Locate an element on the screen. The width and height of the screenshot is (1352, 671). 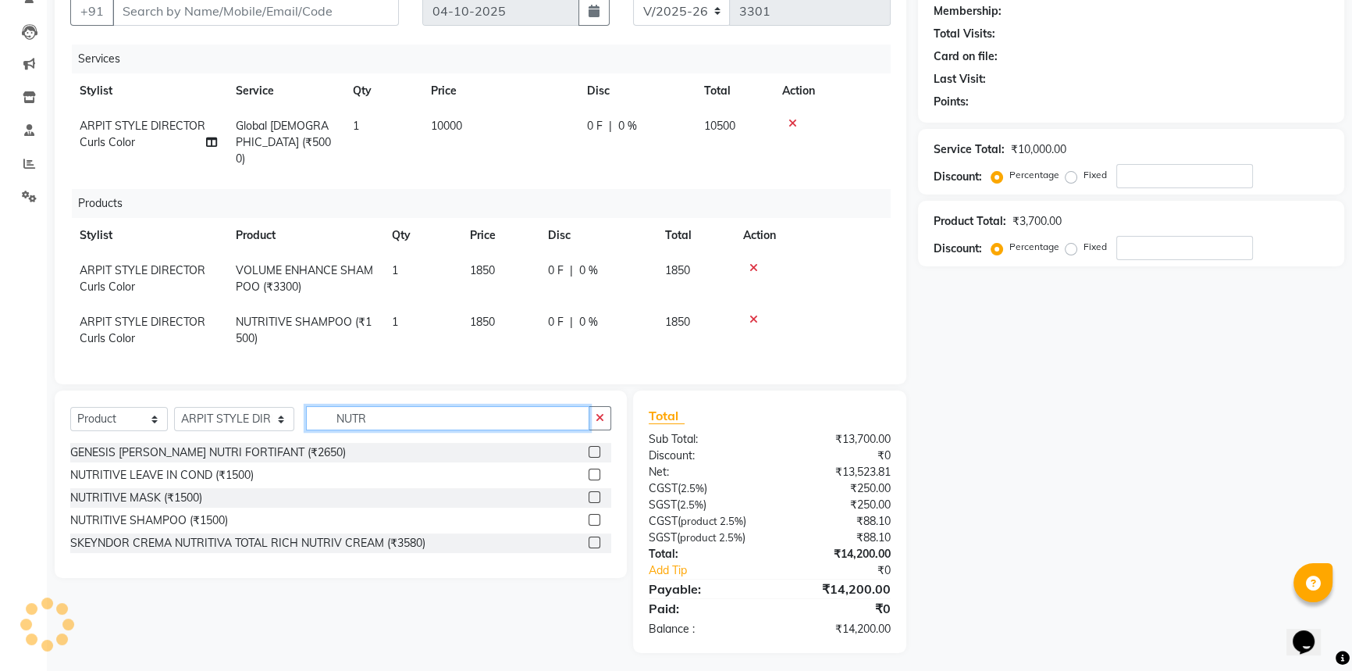
div: Card on file: is located at coordinates (966, 56).